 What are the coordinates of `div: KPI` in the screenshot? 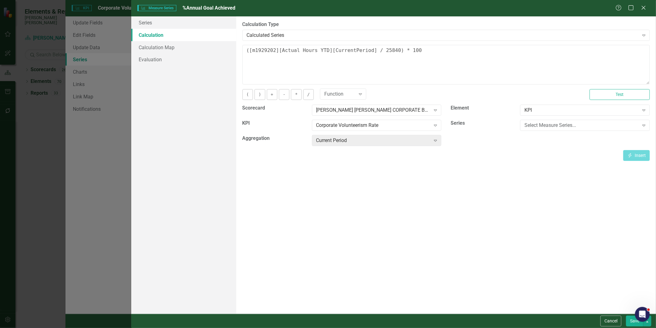 It's located at (582, 110).